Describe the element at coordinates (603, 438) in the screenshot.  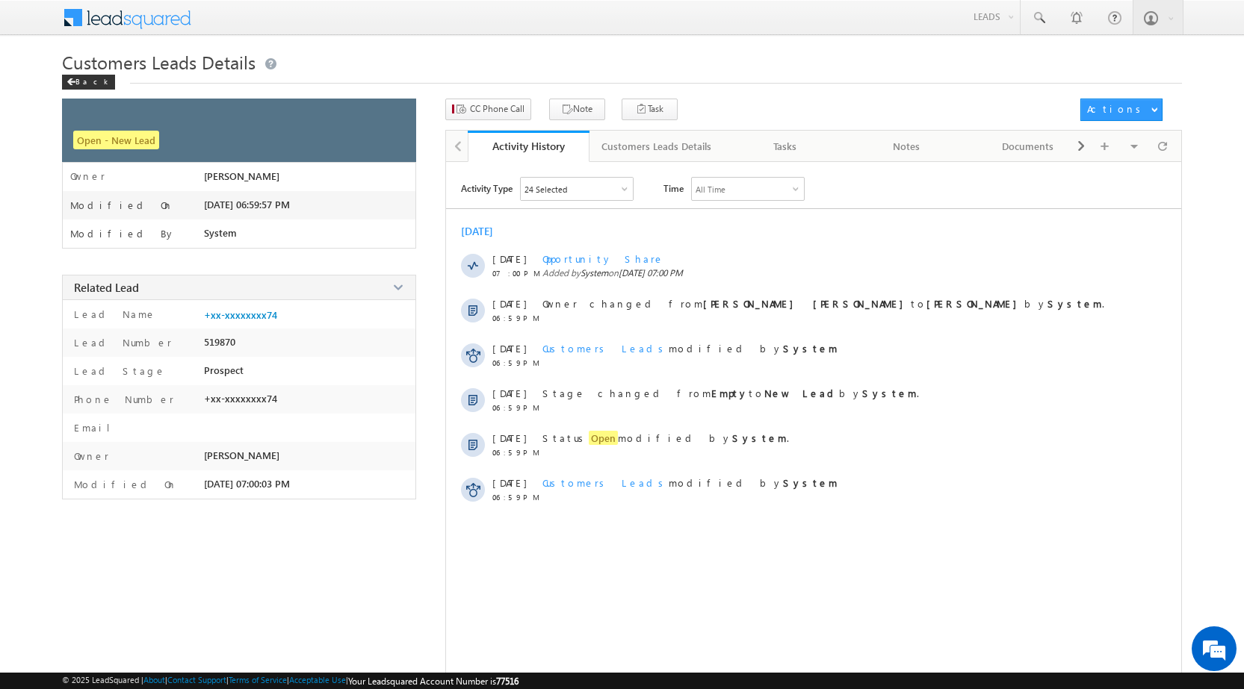
I see `span: Open` at that location.